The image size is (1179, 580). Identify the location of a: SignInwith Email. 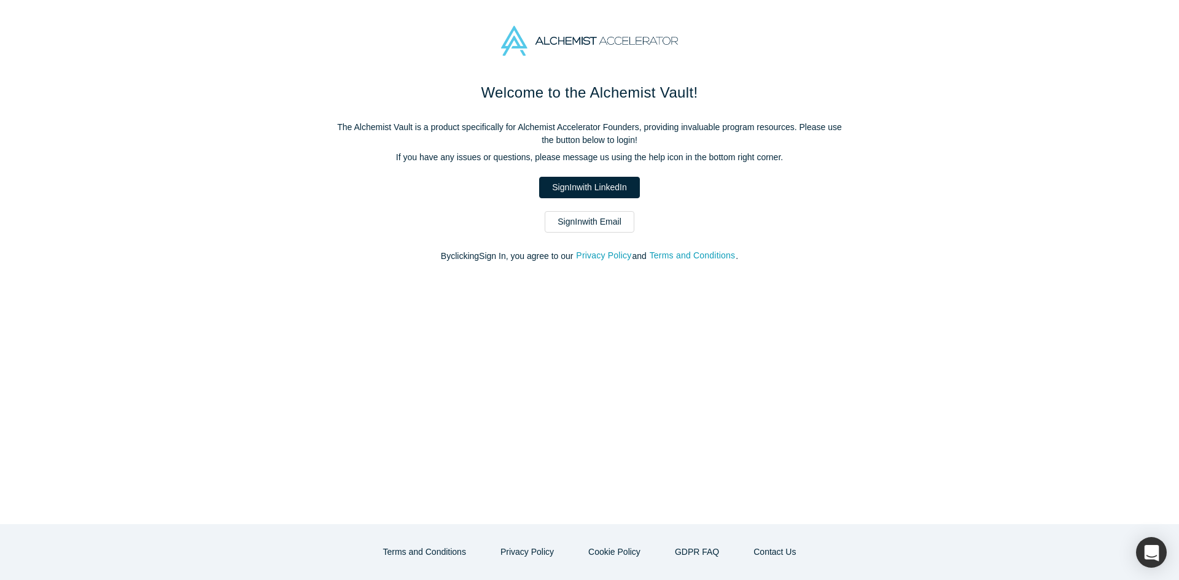
(589, 222).